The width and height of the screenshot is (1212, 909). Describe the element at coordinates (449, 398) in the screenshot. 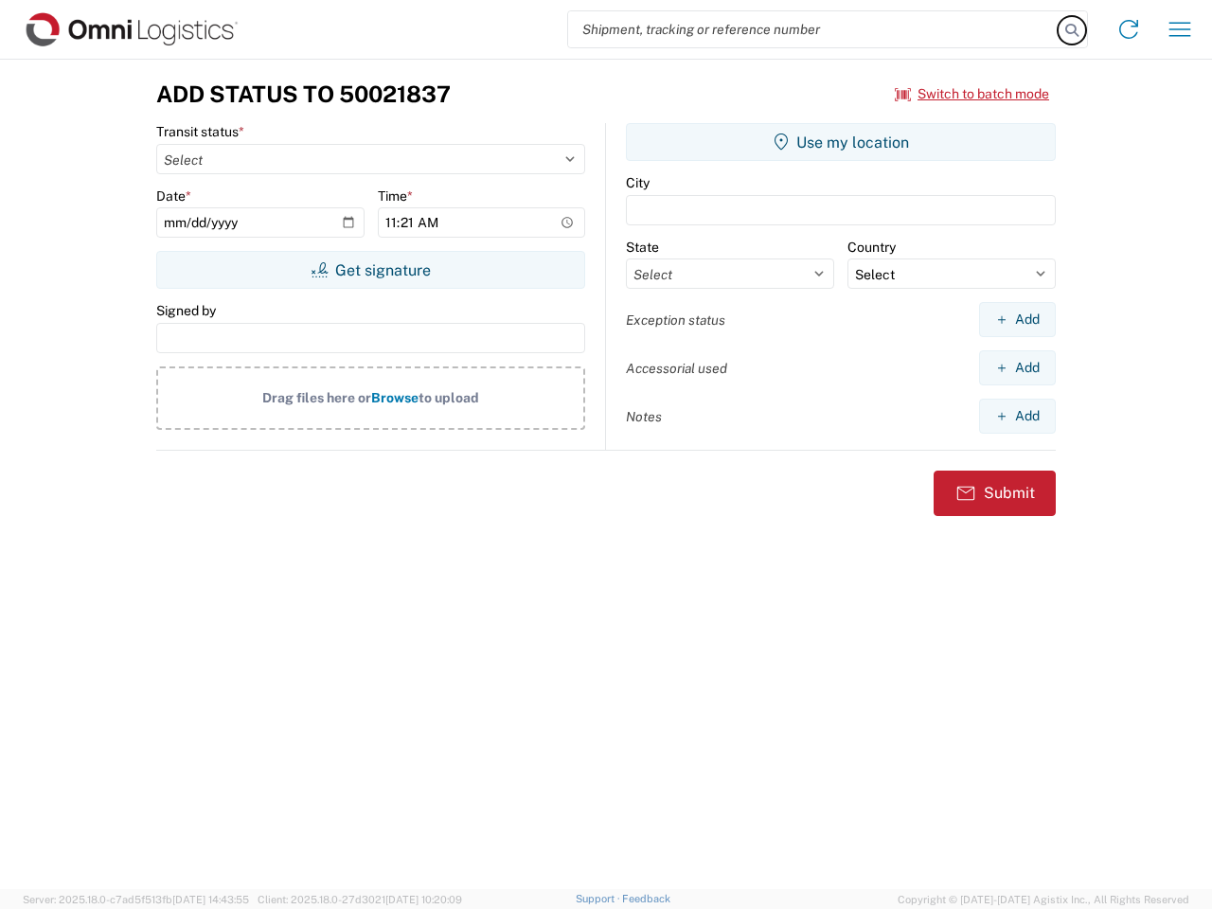

I see `span: to upload` at that location.